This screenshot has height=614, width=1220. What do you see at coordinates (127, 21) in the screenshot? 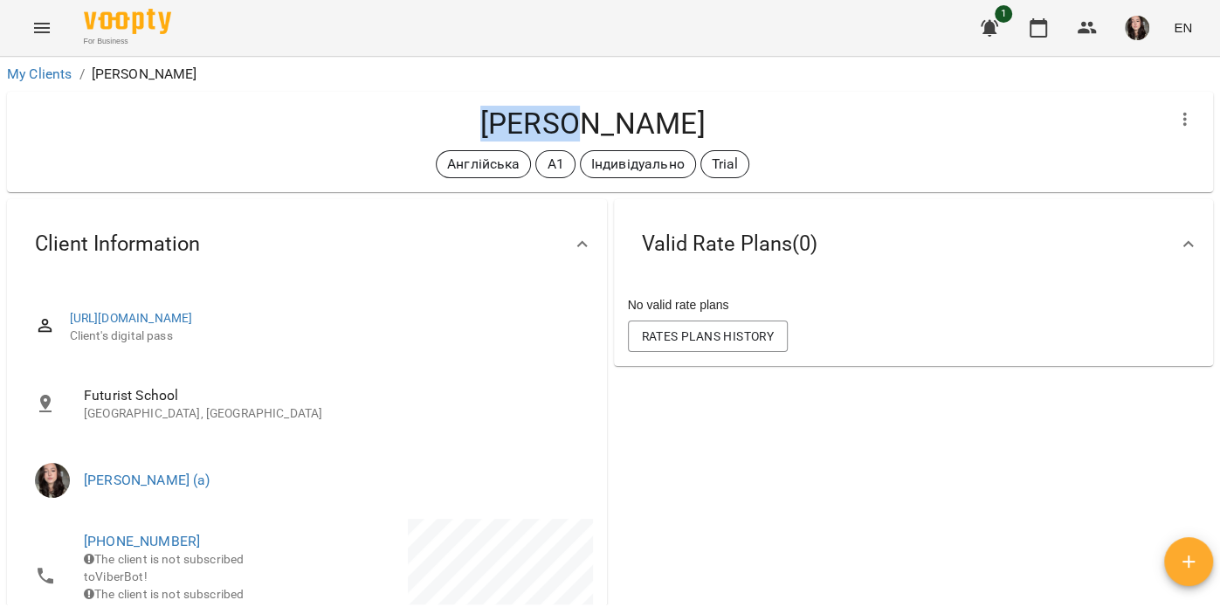
I see `img: Voopty Logo` at bounding box center [127, 21].